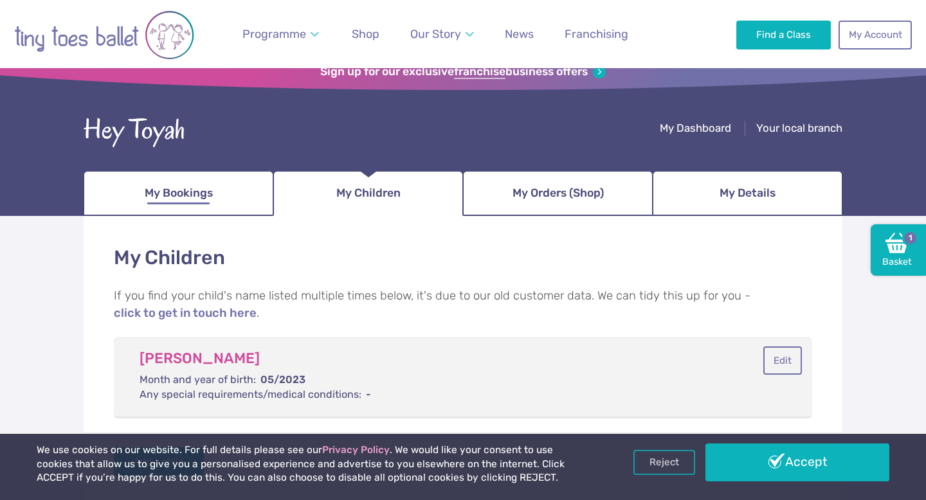  I want to click on a: Our Story, so click(443, 34).